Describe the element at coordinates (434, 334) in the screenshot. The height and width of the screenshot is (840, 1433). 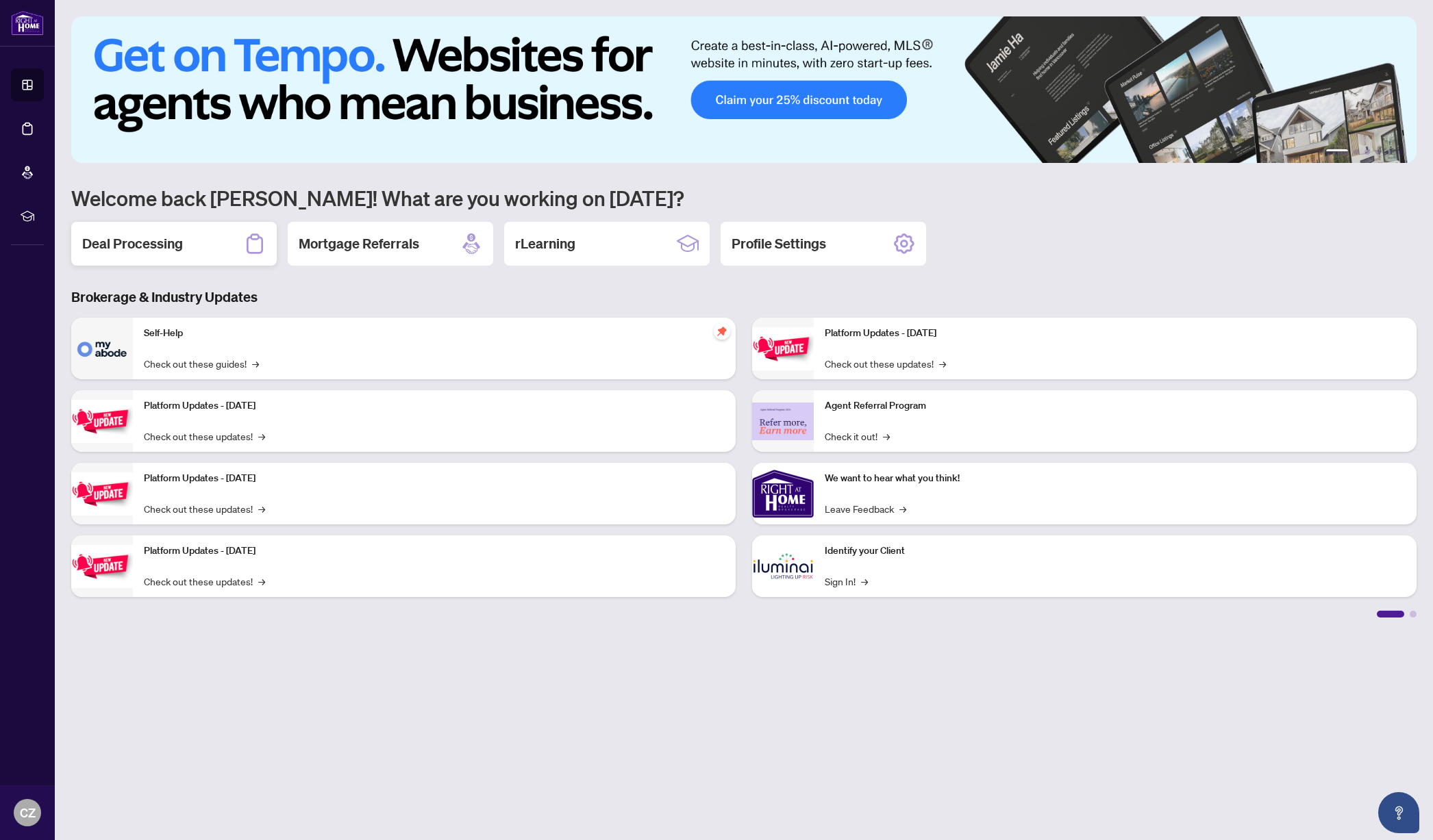
I see `p: Self-Help` at that location.